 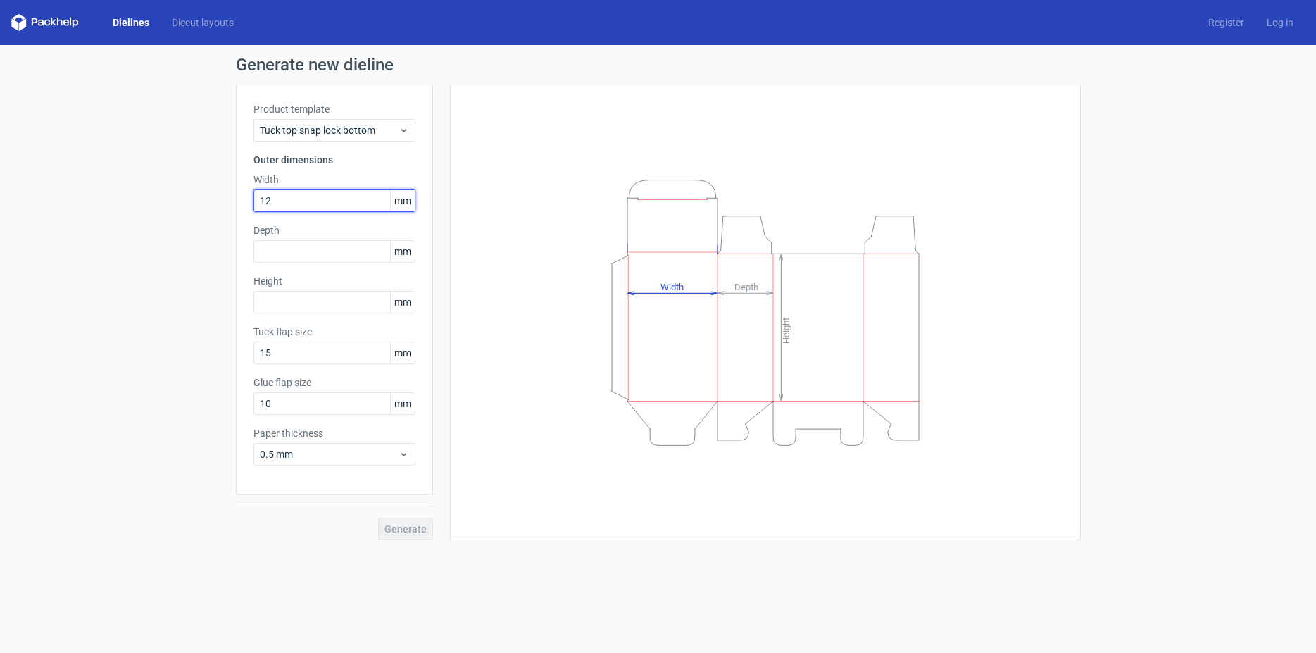 What do you see at coordinates (203, 23) in the screenshot?
I see `a: Diecut layouts` at bounding box center [203, 23].